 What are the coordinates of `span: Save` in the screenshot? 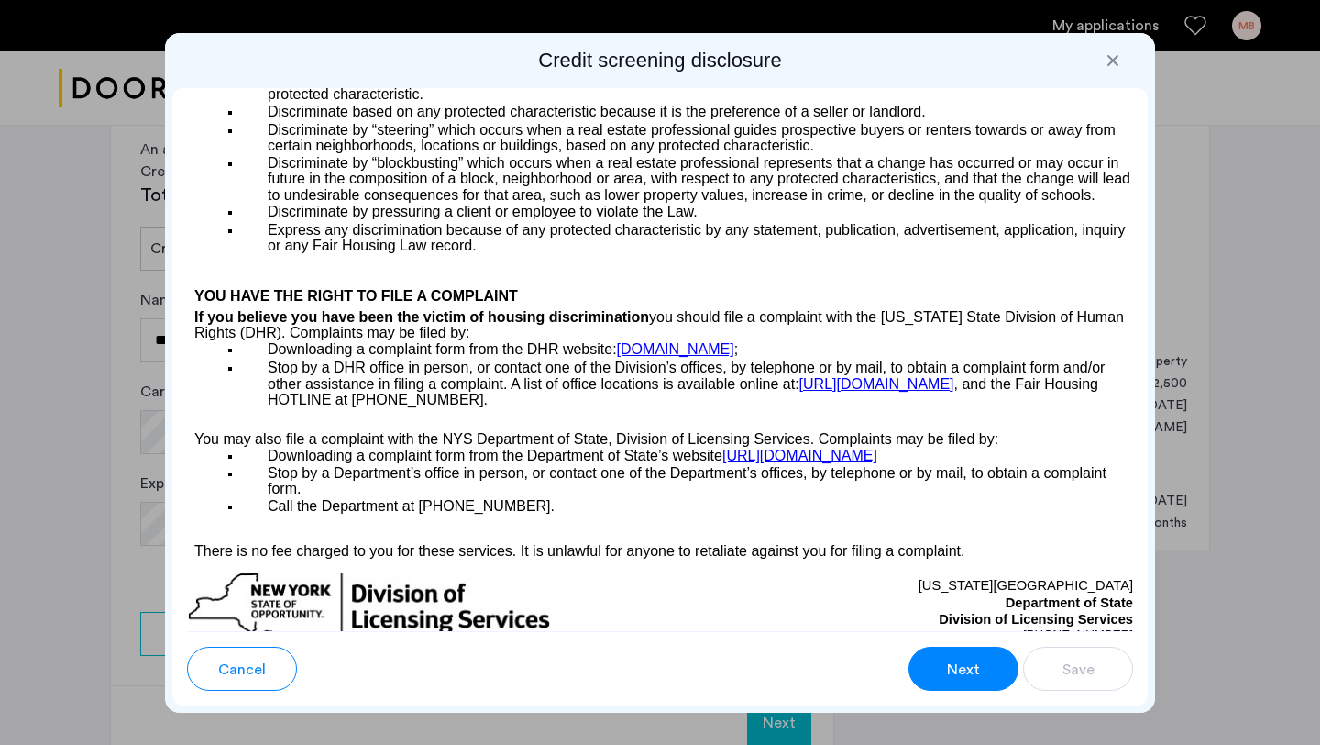 It's located at (1078, 669).